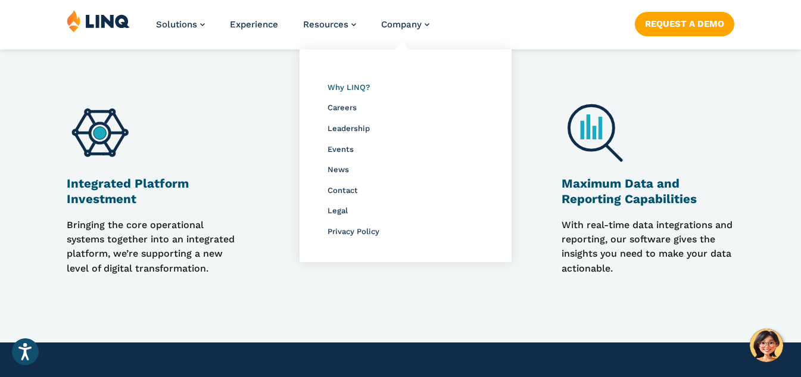 This screenshot has width=801, height=377. I want to click on nav: Primary Navigation, so click(292, 29).